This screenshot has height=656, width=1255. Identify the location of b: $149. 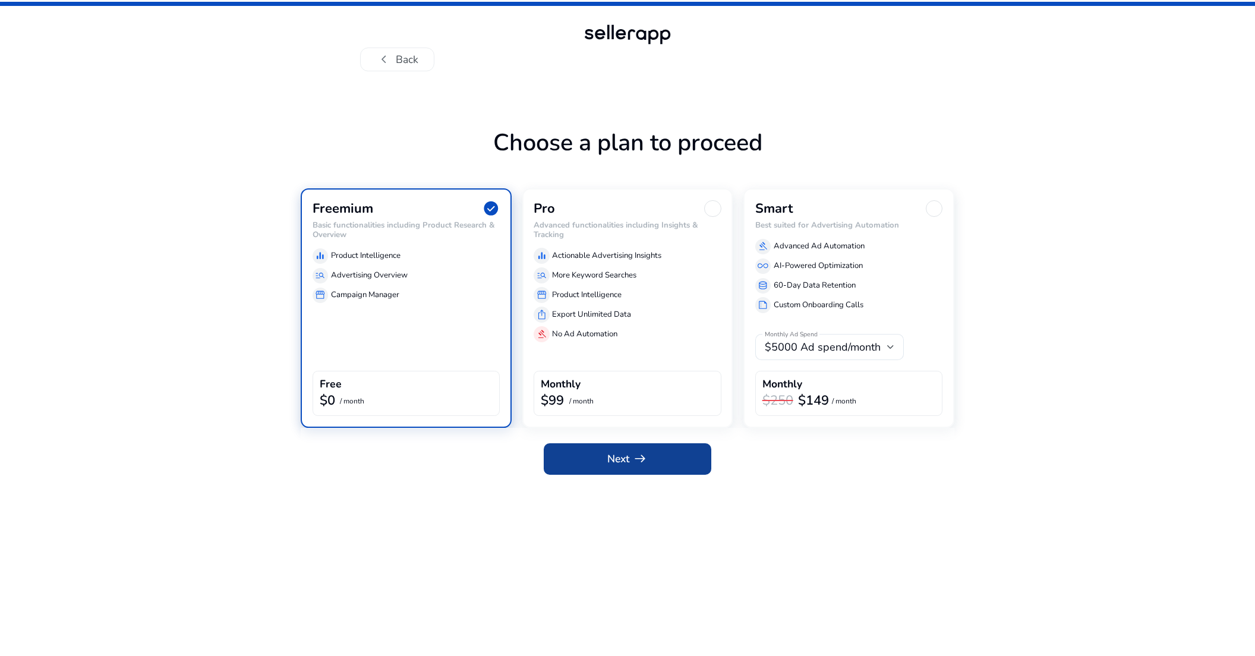
(814, 401).